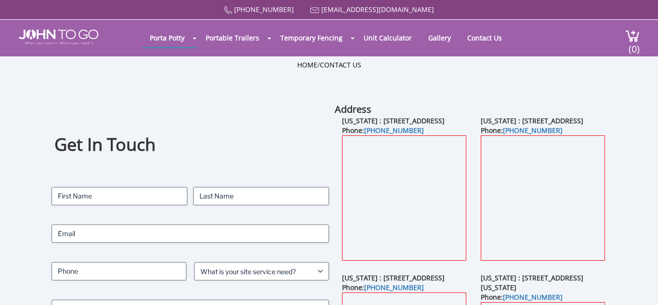 The height and width of the screenshot is (305, 658). Describe the element at coordinates (261, 196) in the screenshot. I see `input: Last Name` at that location.